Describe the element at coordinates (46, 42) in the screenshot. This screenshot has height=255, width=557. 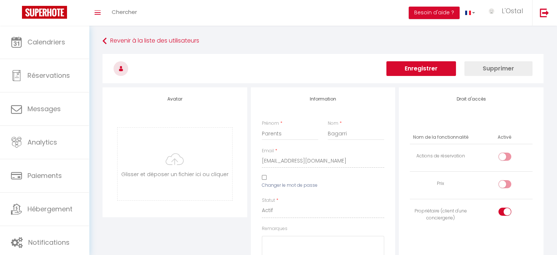
I see `span: Calendriers` at that location.